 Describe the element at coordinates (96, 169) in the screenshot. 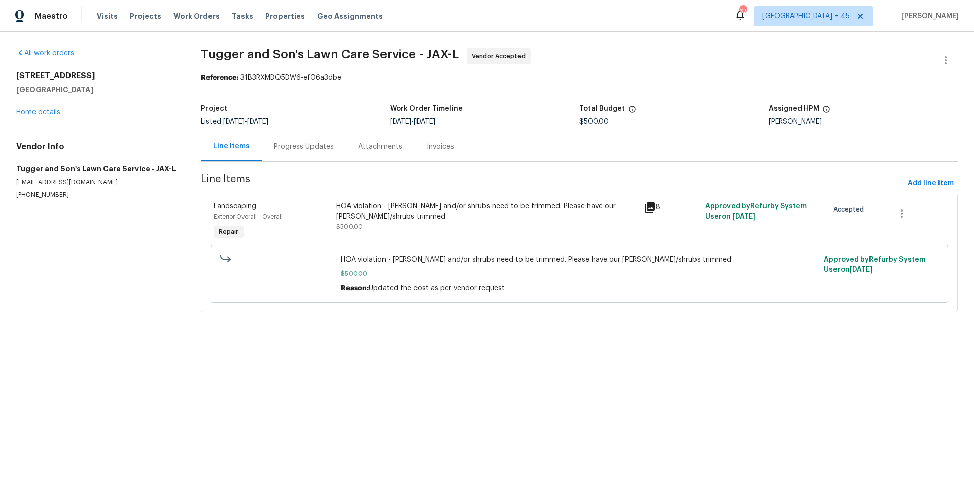

I see `h5: Tugger and Son's Lawn Care Service - JAX-L` at that location.